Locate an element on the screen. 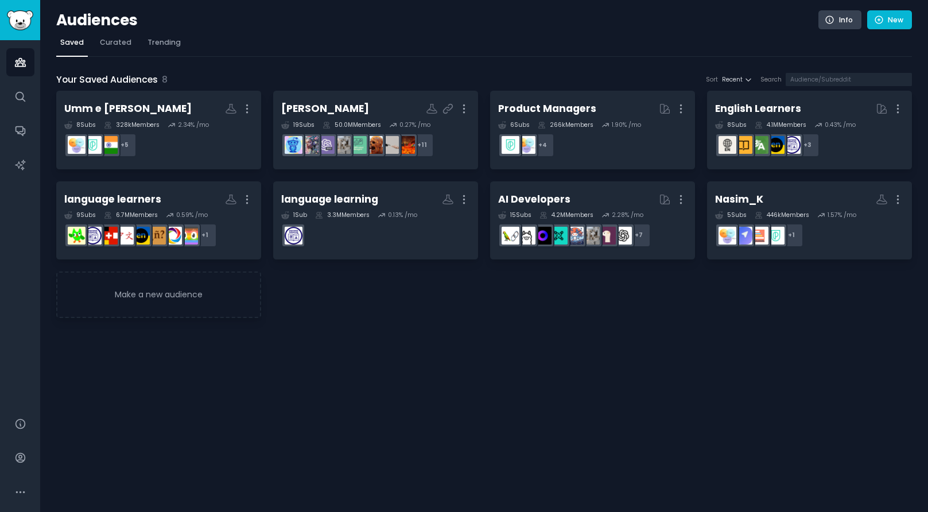 This screenshot has width=928, height=512. div: + 4 is located at coordinates (542, 145).